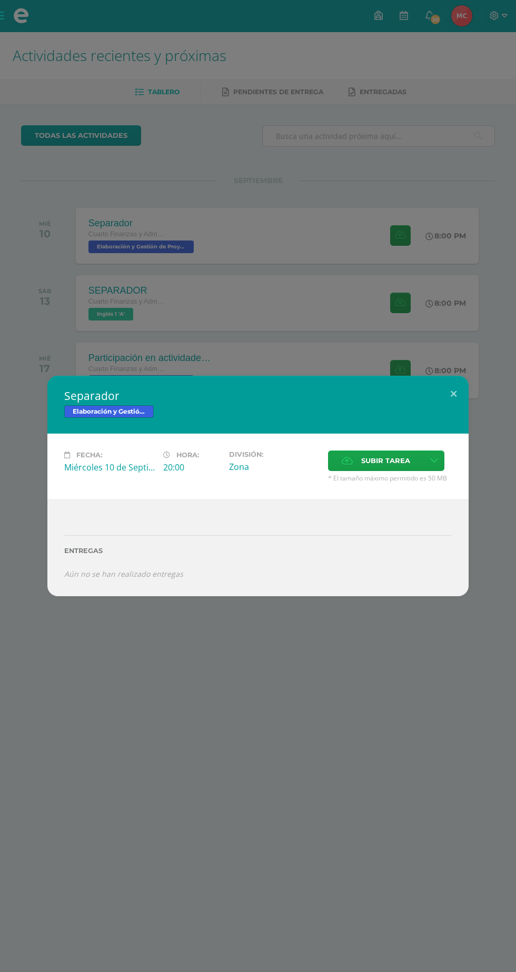 This screenshot has width=516, height=972. Describe the element at coordinates (89, 455) in the screenshot. I see `span: Fecha:` at that location.